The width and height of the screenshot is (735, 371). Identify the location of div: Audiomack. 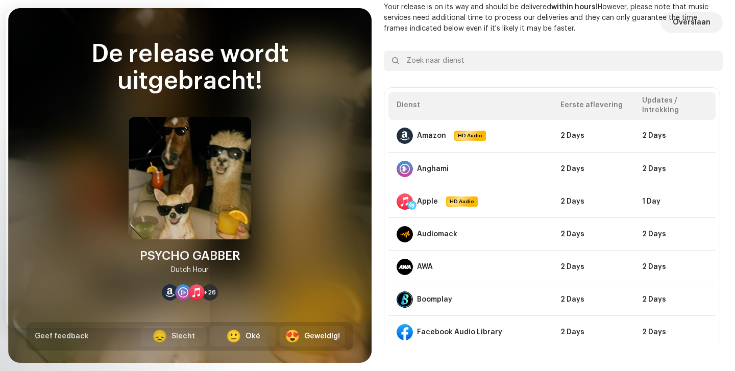
(437, 234).